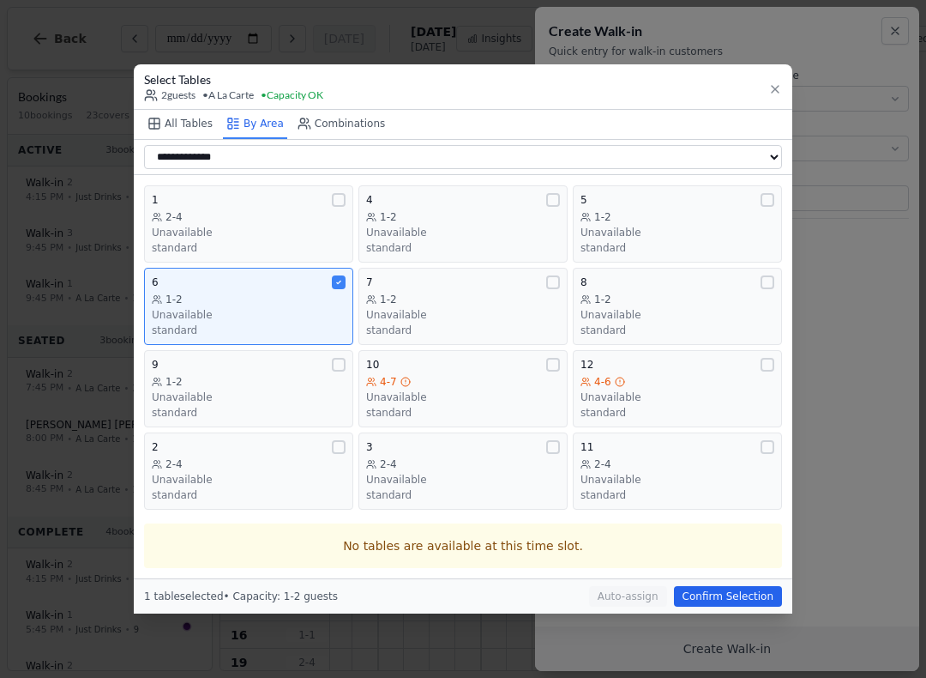 This screenshot has height=678, width=926. Describe the element at coordinates (678, 306) in the screenshot. I see `button: 81-2Unavailablestandard` at that location.